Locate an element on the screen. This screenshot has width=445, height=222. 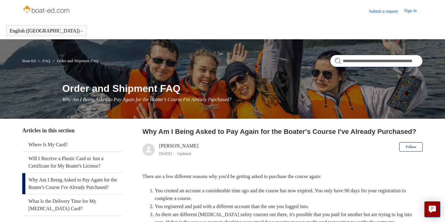
time: 03/01/2024, 15:51 is located at coordinates (166, 153).